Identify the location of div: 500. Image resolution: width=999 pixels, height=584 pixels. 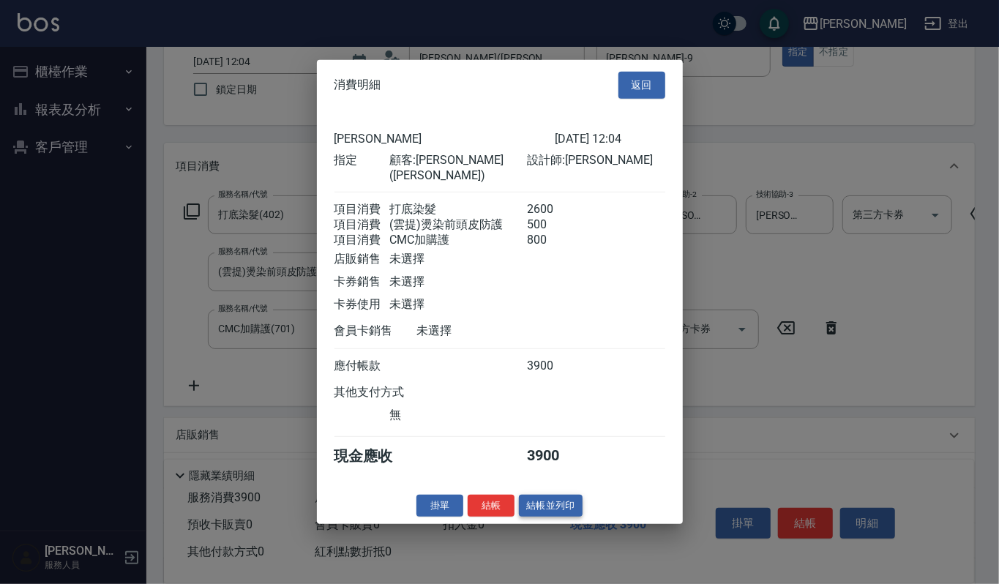
(554, 224).